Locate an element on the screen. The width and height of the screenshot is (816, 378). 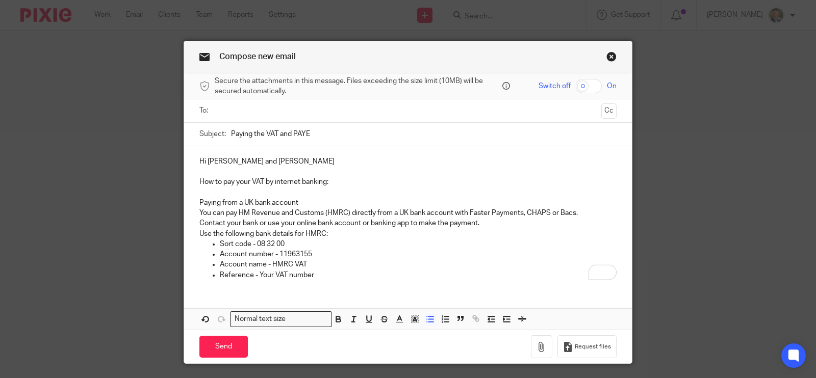
span: Normal text size is located at coordinates (260, 319).